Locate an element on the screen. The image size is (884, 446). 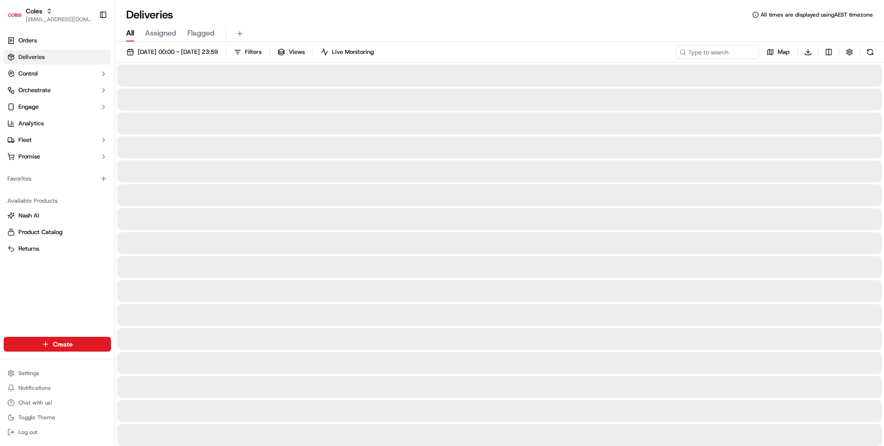
button: Create is located at coordinates (57, 344).